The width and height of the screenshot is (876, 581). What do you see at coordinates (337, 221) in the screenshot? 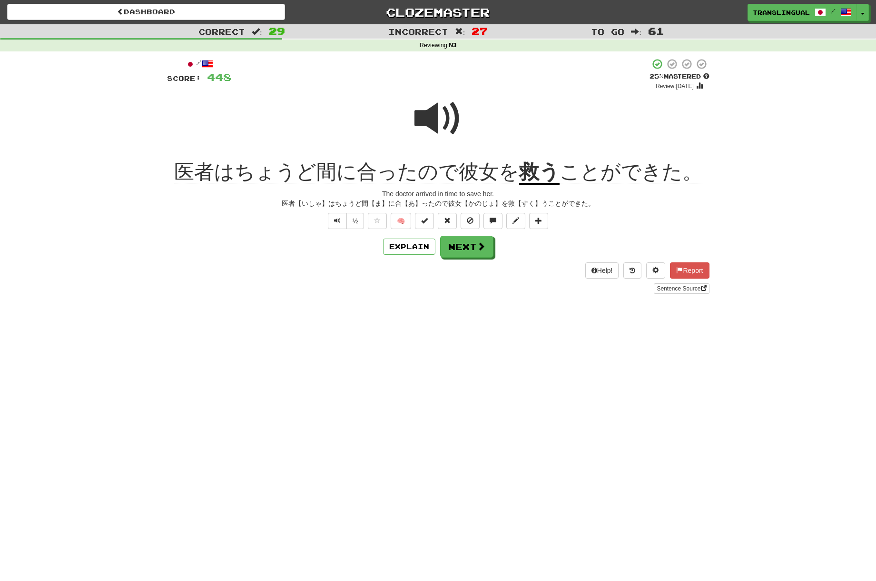
I see `button: Play sentence audio (ctl+space)` at bounding box center [337, 221].